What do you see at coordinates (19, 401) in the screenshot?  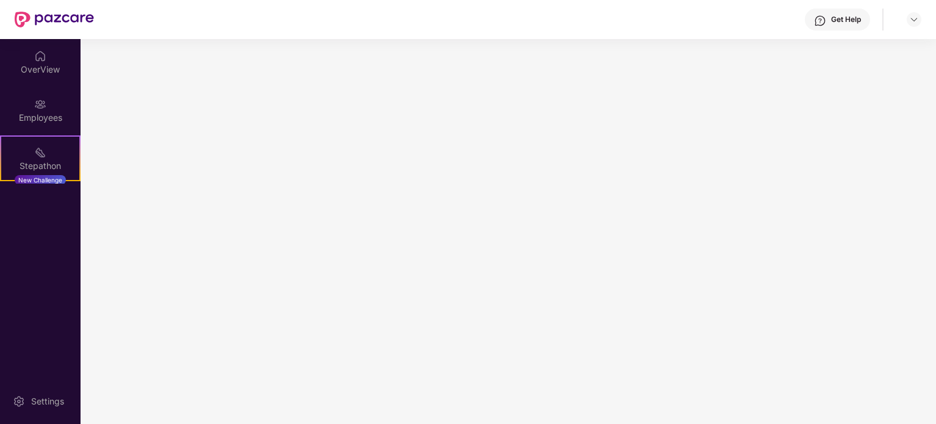 I see `img: svg+xml;base64,PHN2ZyBpZD0iU2V0dGluZy0yMHgyMCIgeG1sbnM9Imh0dHA6Ly93d3cudzMub3JnLzIwMDAvc3ZnIiB3aW...` at bounding box center [19, 401].